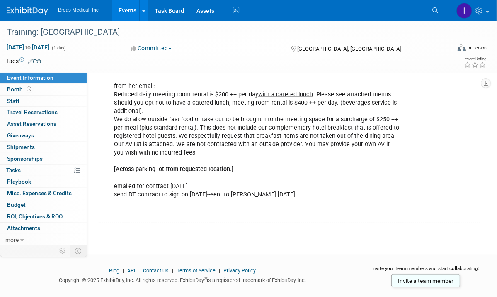 Image resolution: width=497 pixels, height=297 pixels. I want to click on a: ROI, Objectives & ROO, so click(44, 216).